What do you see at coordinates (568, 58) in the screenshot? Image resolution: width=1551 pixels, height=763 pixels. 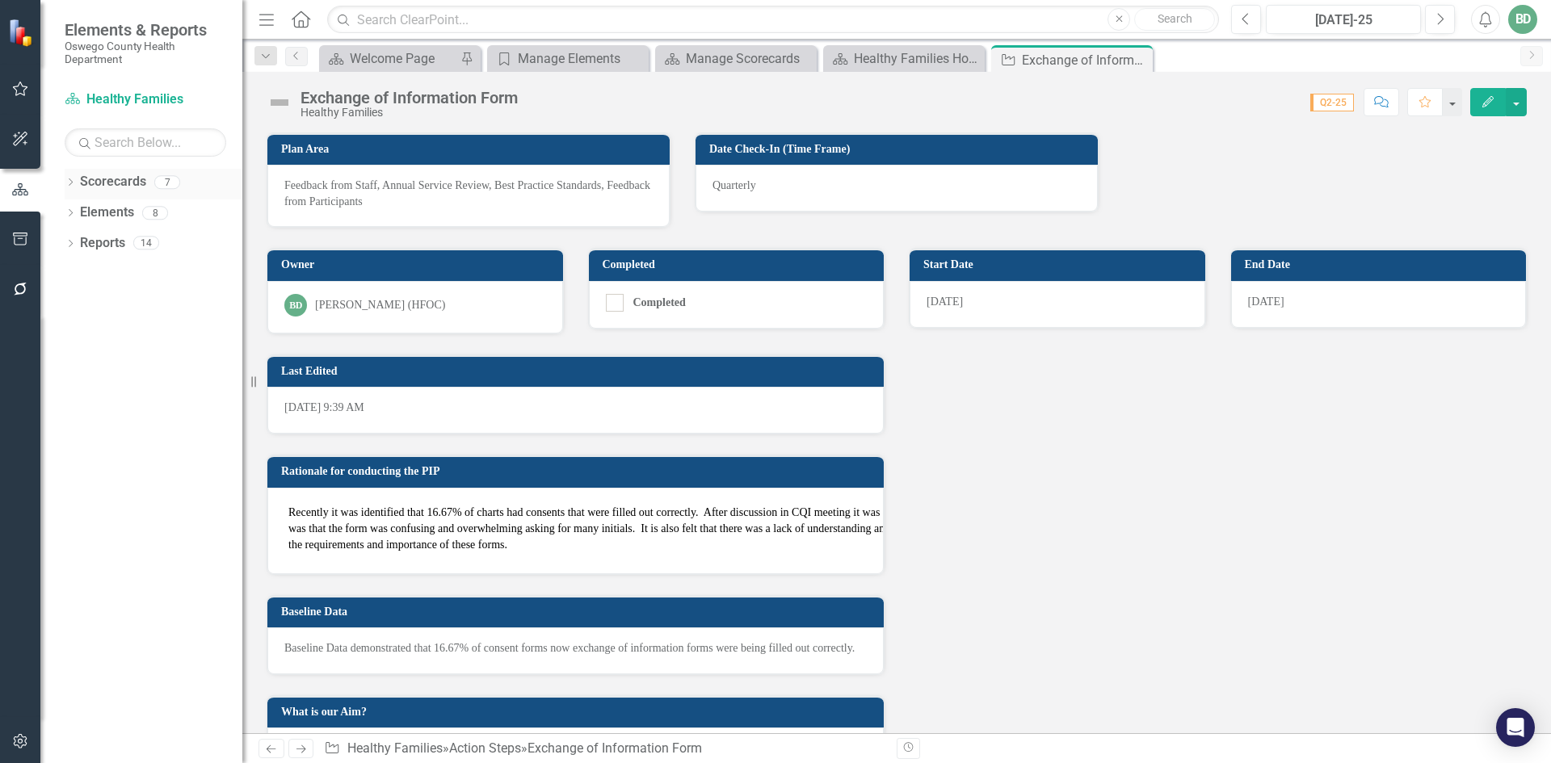 I see `a: Manage Elements` at bounding box center [568, 58].